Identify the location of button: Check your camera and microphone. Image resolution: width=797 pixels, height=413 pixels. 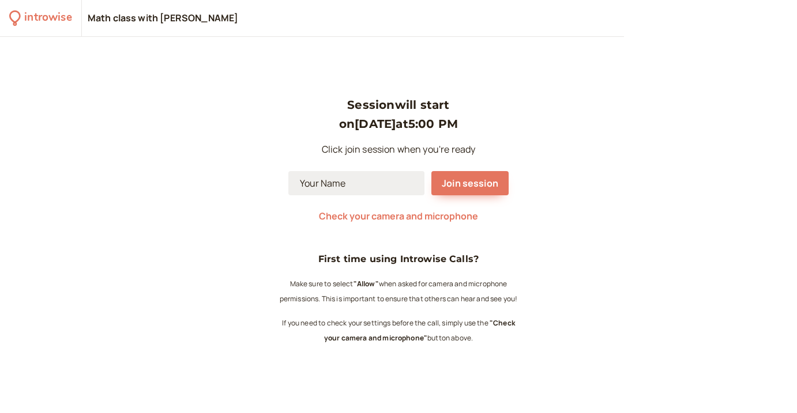
(398, 216).